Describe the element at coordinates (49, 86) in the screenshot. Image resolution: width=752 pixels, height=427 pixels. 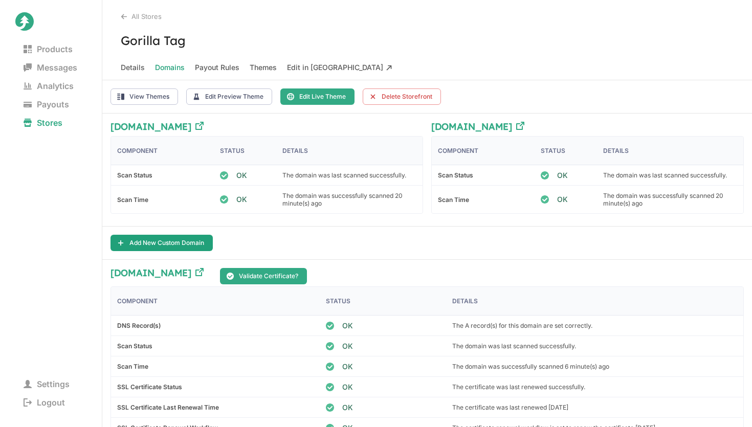
I see `span: Analytics` at that location.